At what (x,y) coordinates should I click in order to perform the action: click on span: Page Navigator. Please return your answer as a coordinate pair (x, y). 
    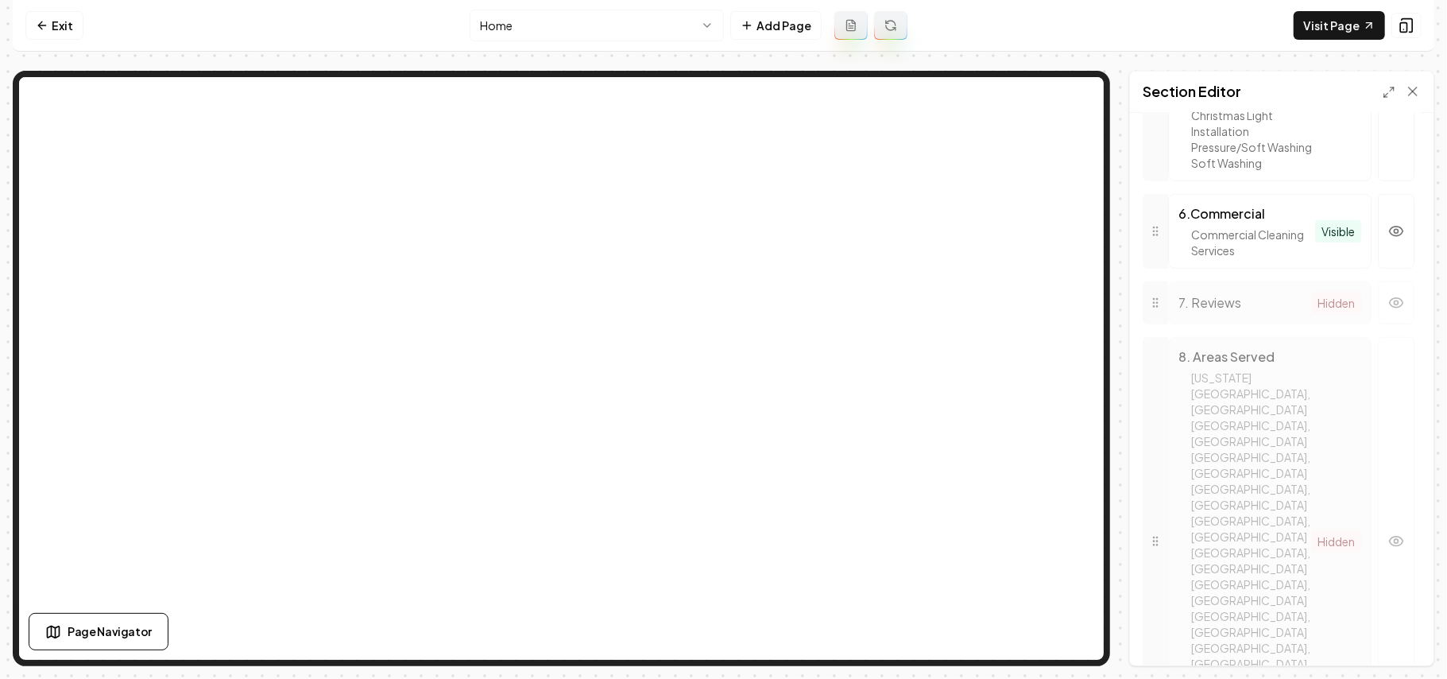
    Looking at the image, I should click on (110, 631).